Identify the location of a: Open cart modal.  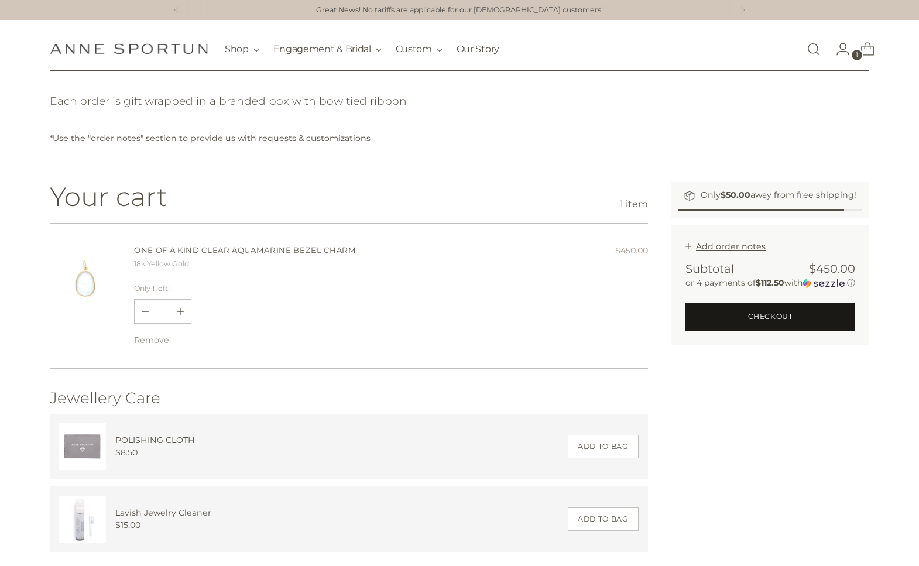
(863, 49).